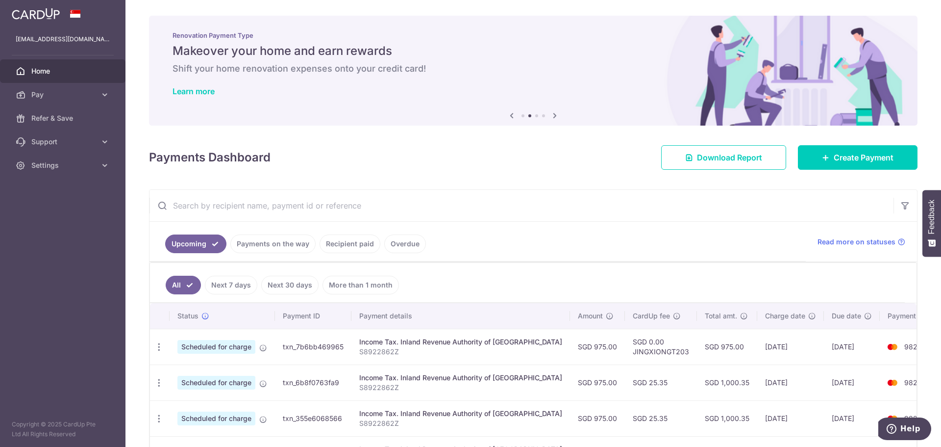 This screenshot has height=447, width=941. What do you see at coordinates (590, 316) in the screenshot?
I see `span: Amount` at bounding box center [590, 316].